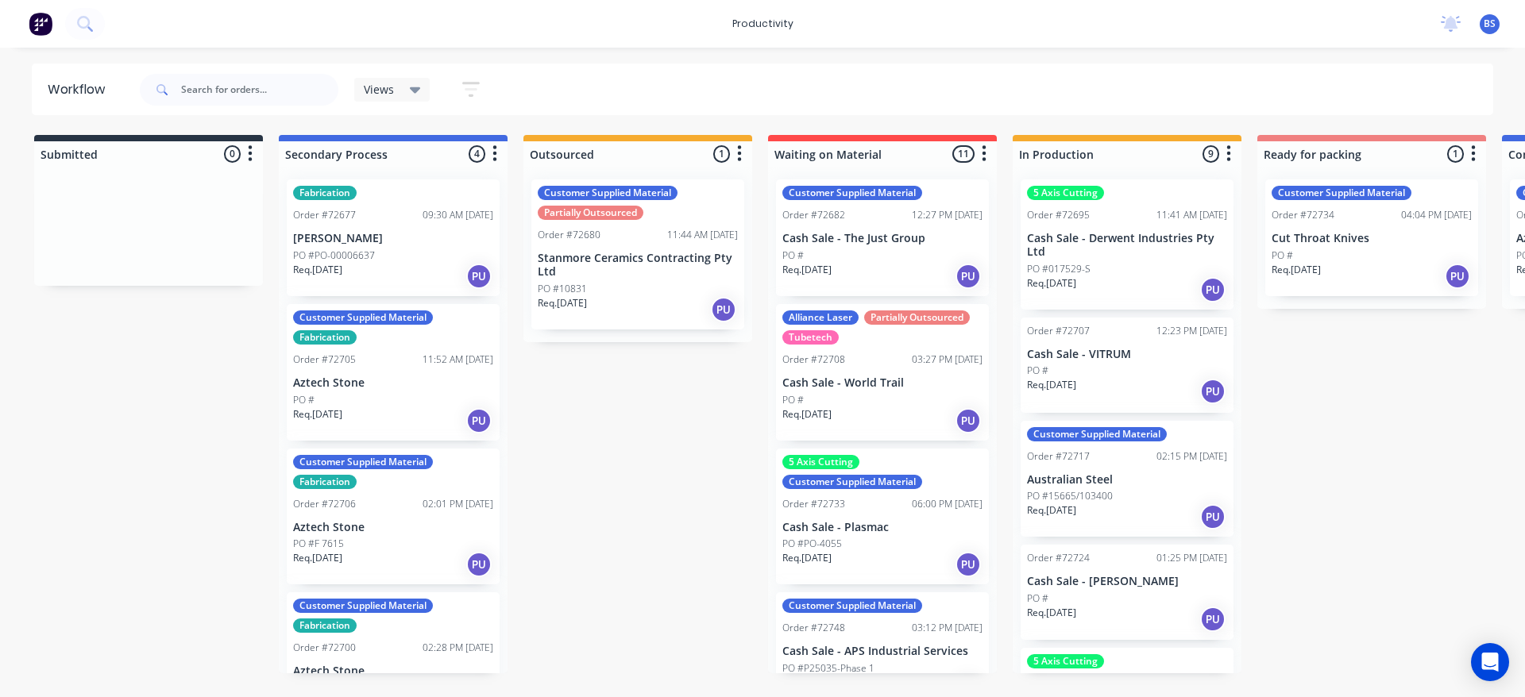 The width and height of the screenshot is (1525, 697). Describe the element at coordinates (1127, 480) in the screenshot. I see `p: Australian Steel` at that location.